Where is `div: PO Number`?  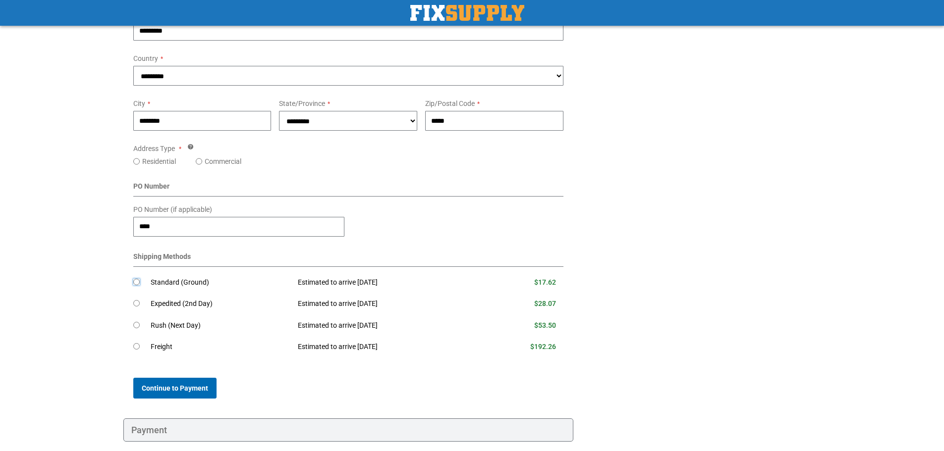 div: PO Number is located at coordinates (348, 189).